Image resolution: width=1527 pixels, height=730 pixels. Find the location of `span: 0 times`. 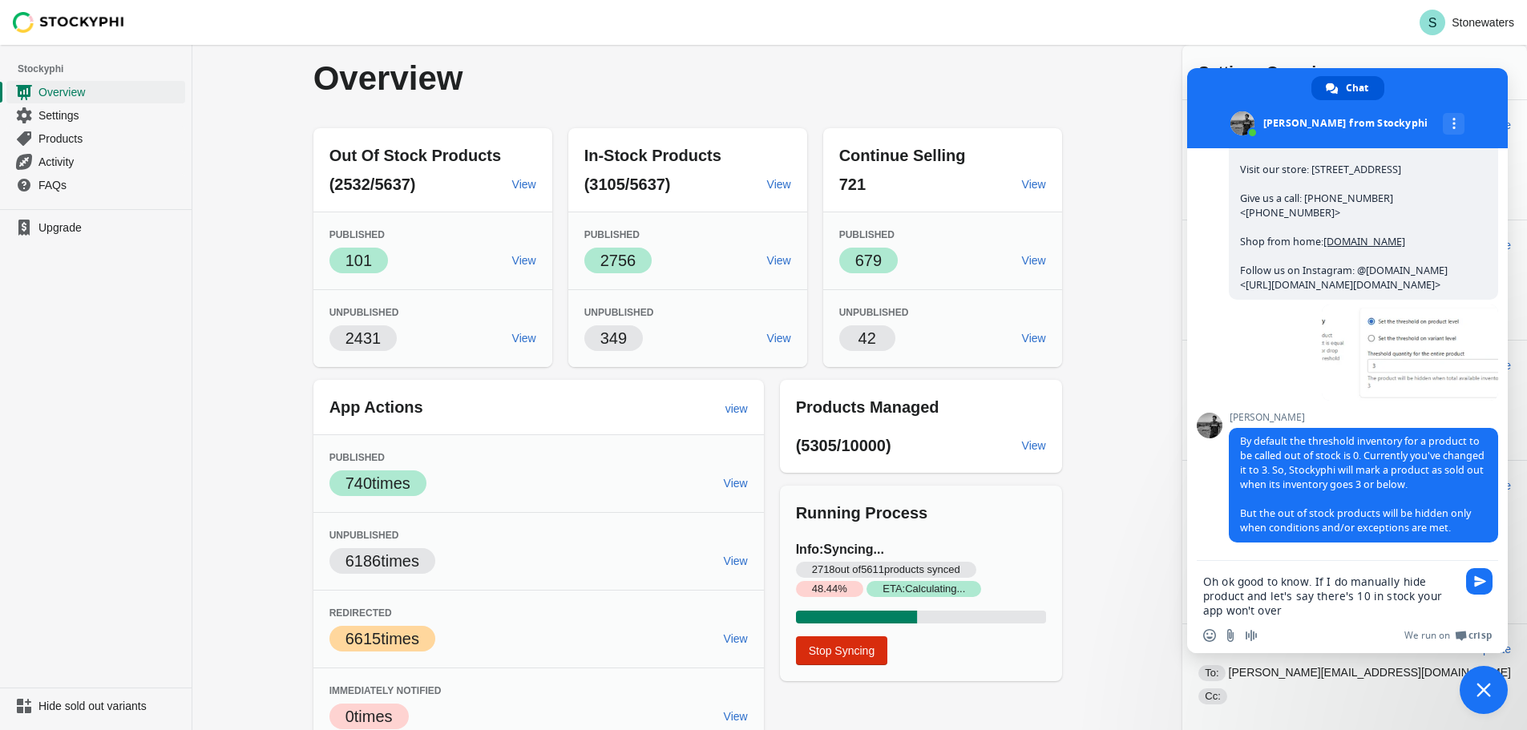

span: 0 times is located at coordinates (369, 717).